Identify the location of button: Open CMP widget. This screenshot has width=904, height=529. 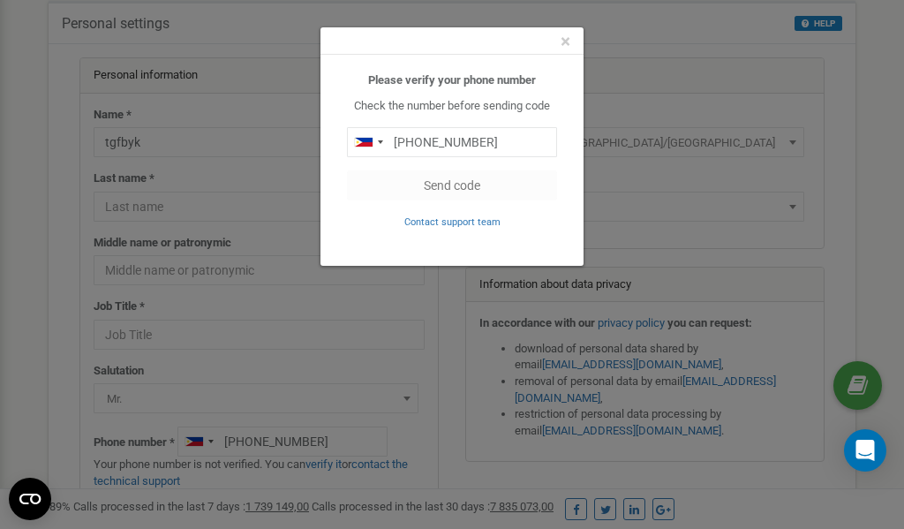
(30, 499).